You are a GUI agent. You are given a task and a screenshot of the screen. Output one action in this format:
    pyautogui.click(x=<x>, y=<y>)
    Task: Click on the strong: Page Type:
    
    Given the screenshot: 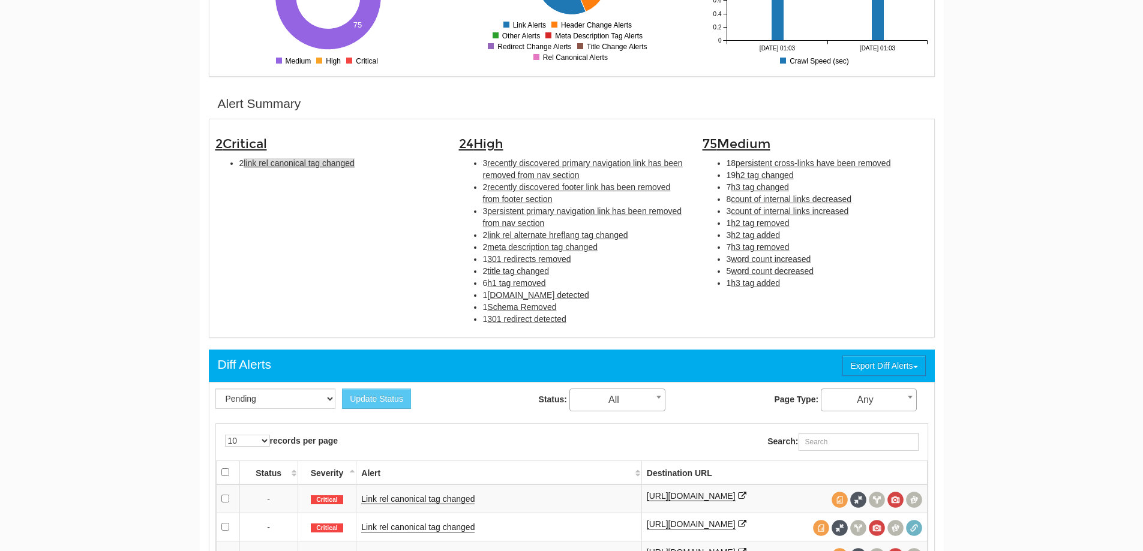 What is the action you would take?
    pyautogui.click(x=796, y=400)
    